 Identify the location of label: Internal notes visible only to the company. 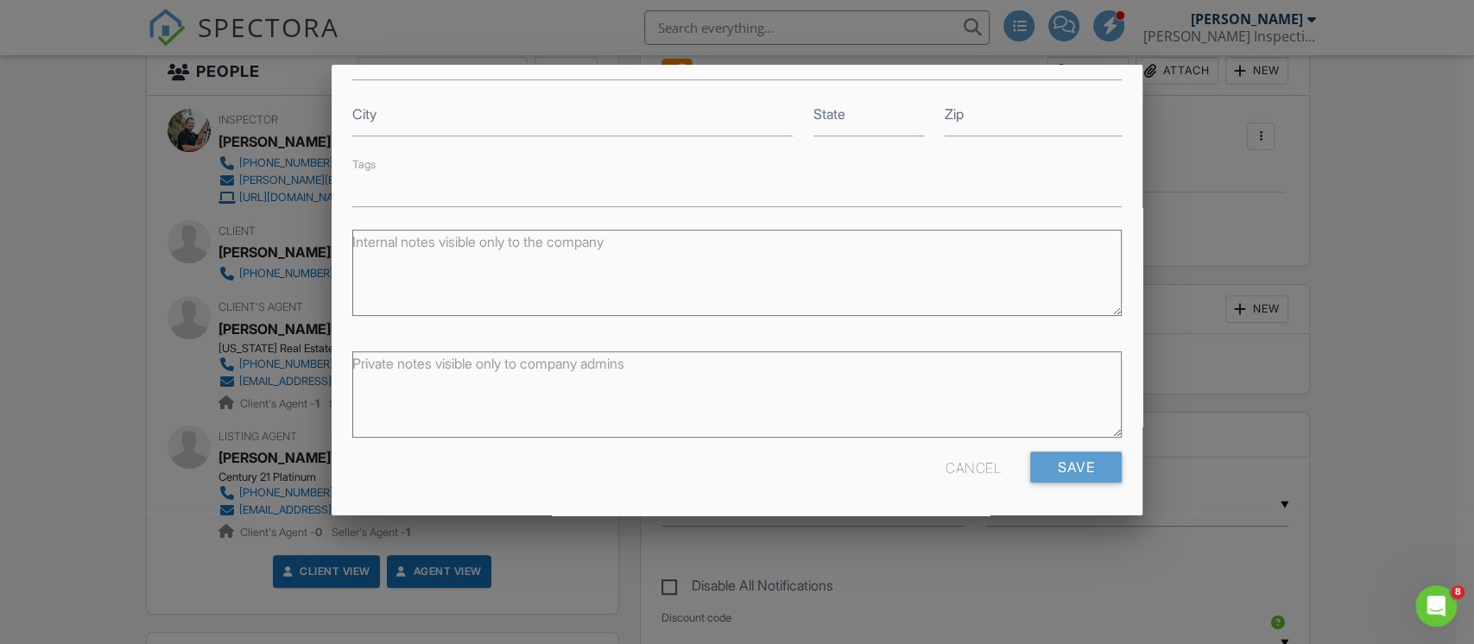
(478, 242).